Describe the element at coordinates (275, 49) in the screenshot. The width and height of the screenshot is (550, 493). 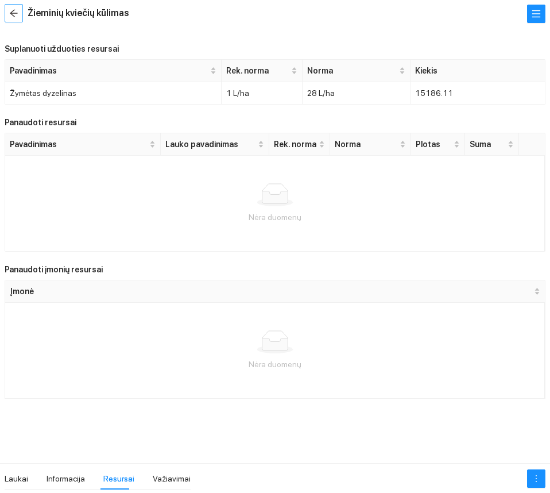
I see `div: Suplanuoti užduoties resursai` at that location.